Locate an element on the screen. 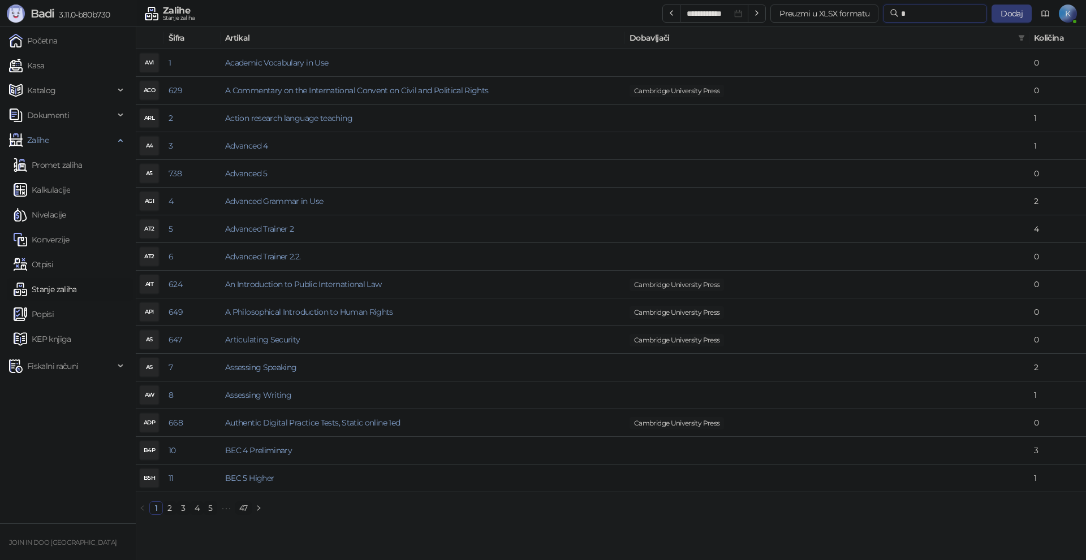  th: Artikal is located at coordinates (422, 38).